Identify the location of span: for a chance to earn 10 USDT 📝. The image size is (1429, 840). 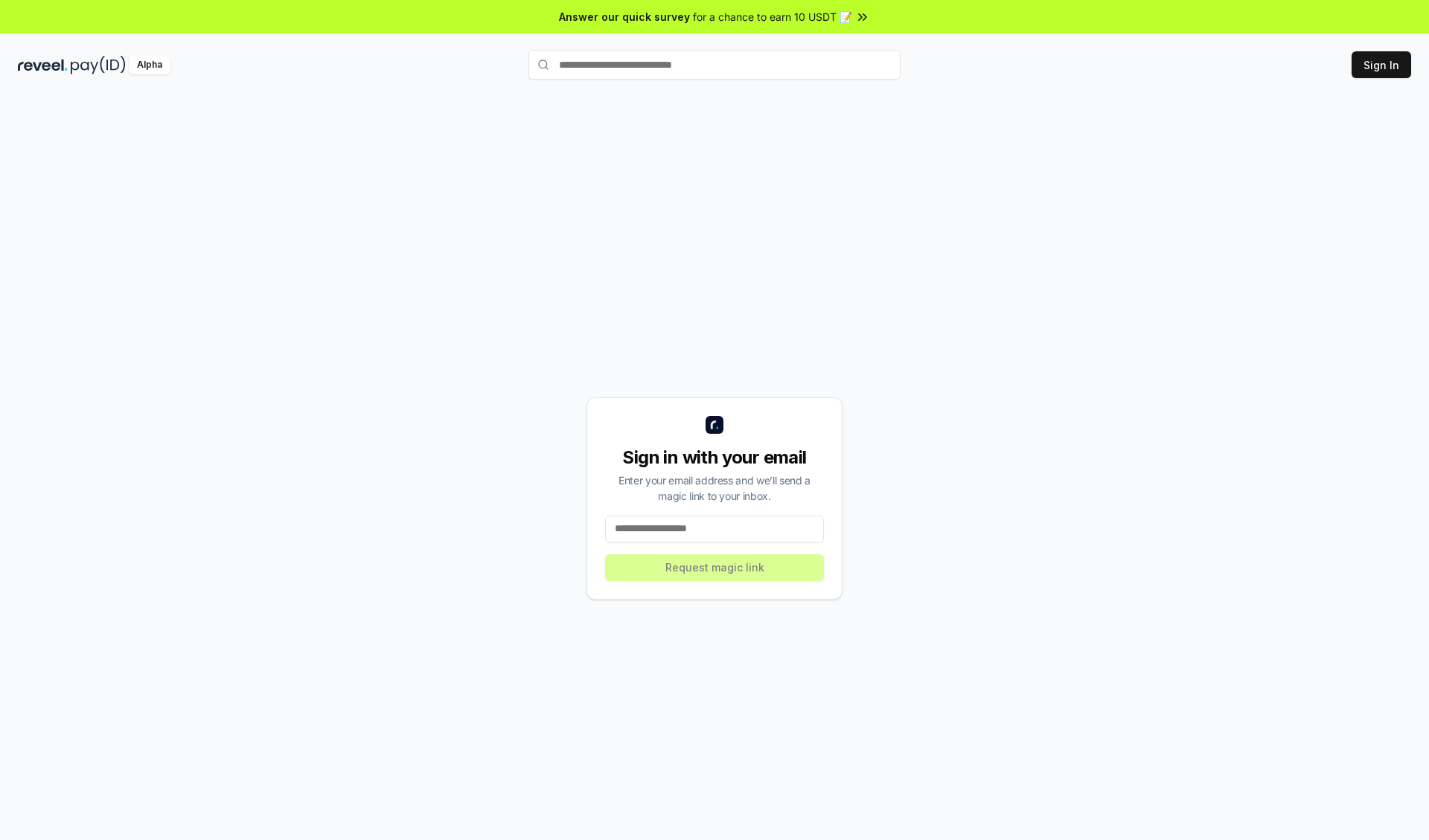
(772, 16).